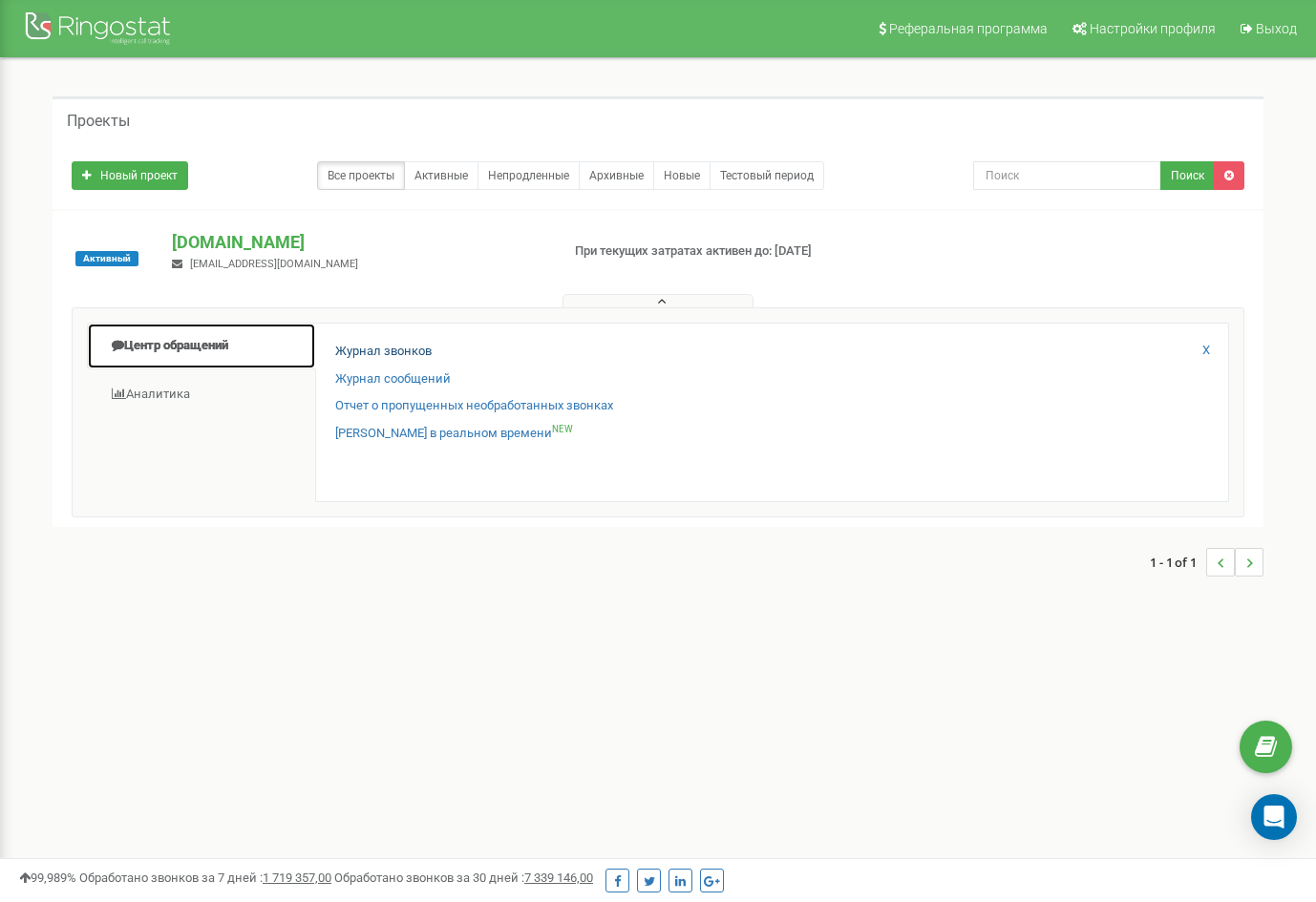 The width and height of the screenshot is (1316, 902). I want to click on a: Аналитика, so click(202, 395).